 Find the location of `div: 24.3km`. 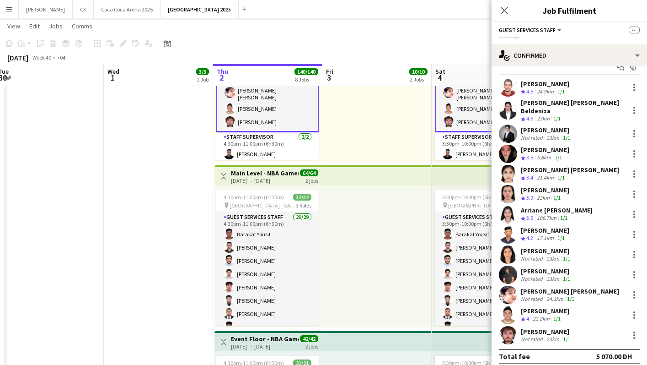

div: 24.3km is located at coordinates (555, 298).